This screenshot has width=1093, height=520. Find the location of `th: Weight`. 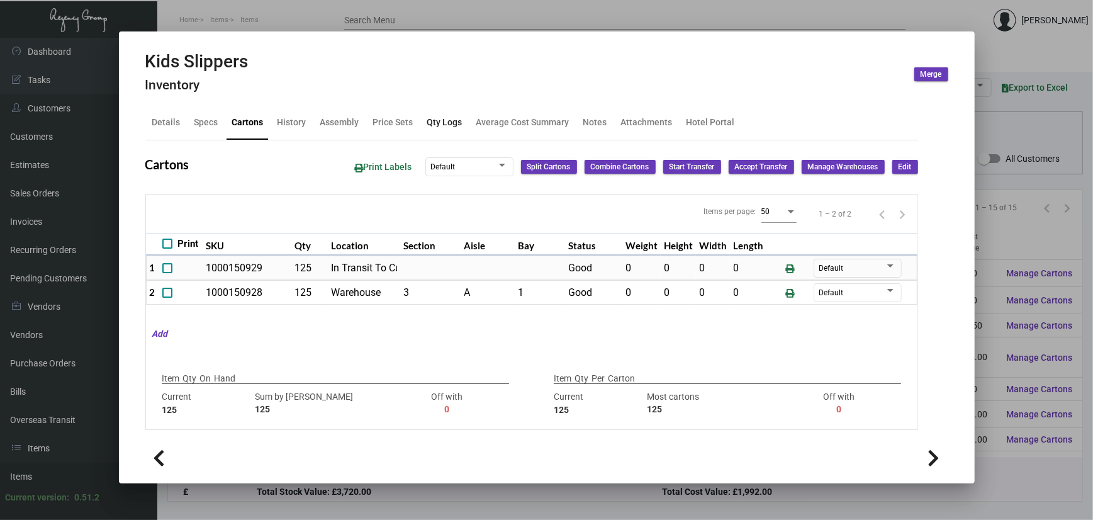

th: Weight is located at coordinates (641, 244).